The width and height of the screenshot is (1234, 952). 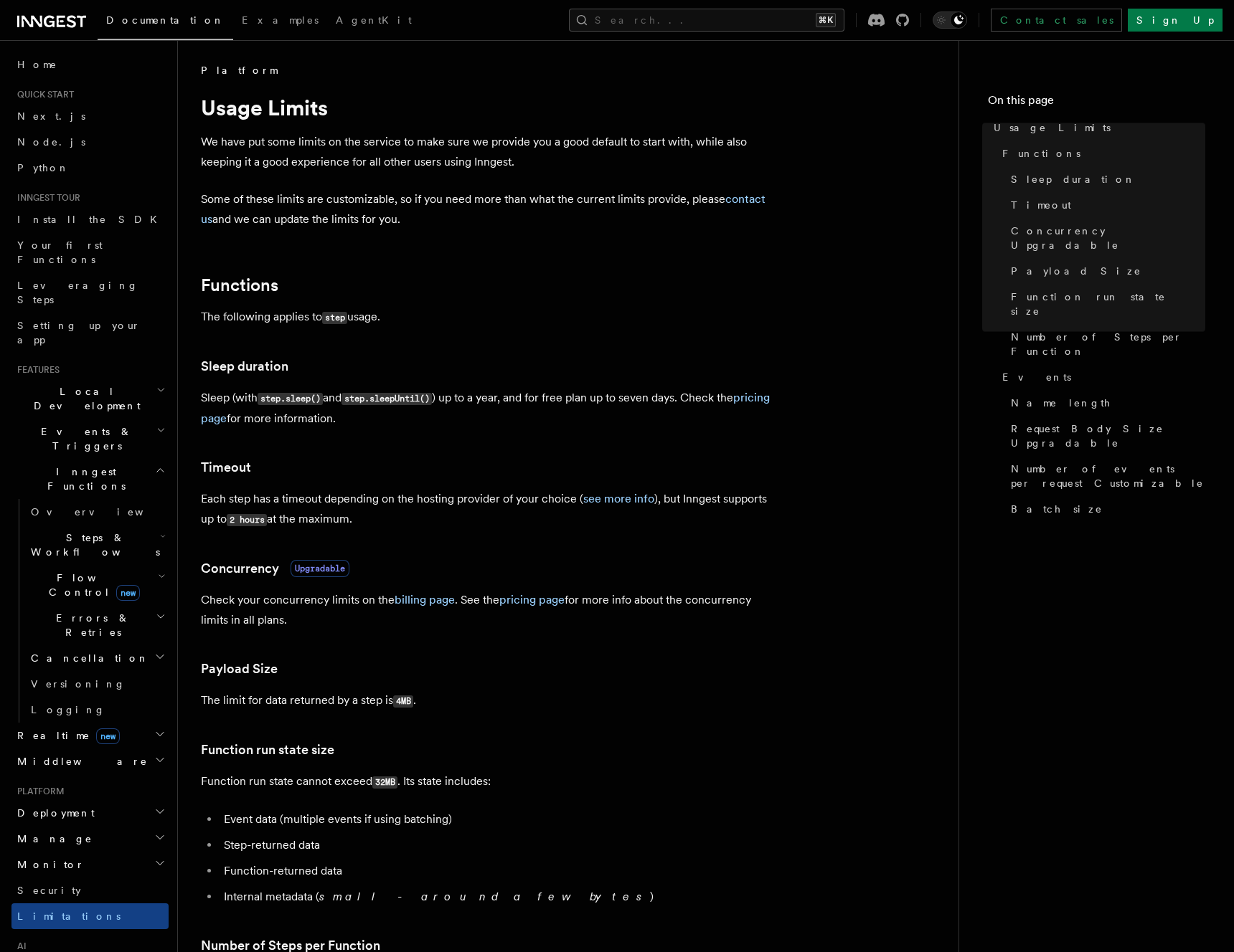 I want to click on kbd: ⌘K, so click(x=826, y=20).